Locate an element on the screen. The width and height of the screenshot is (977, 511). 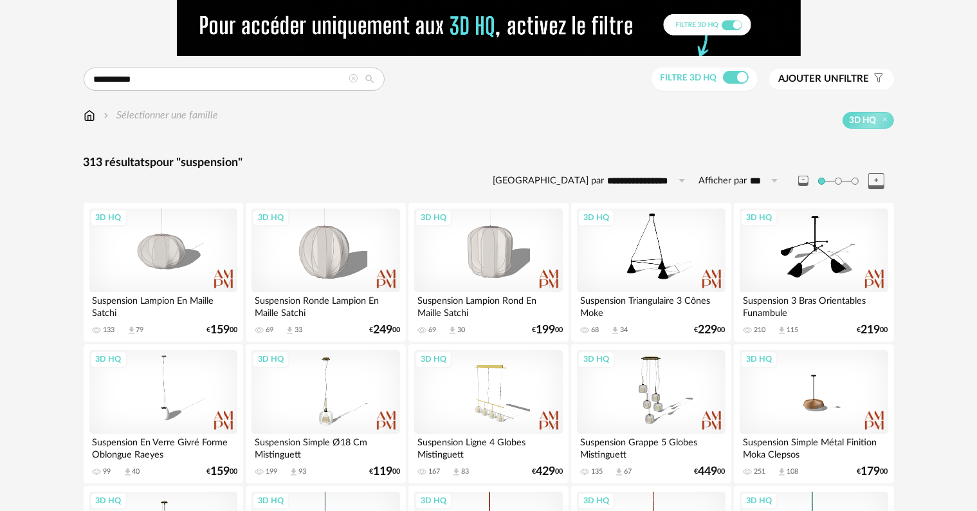
span: pour "suspension" is located at coordinates (197, 163).